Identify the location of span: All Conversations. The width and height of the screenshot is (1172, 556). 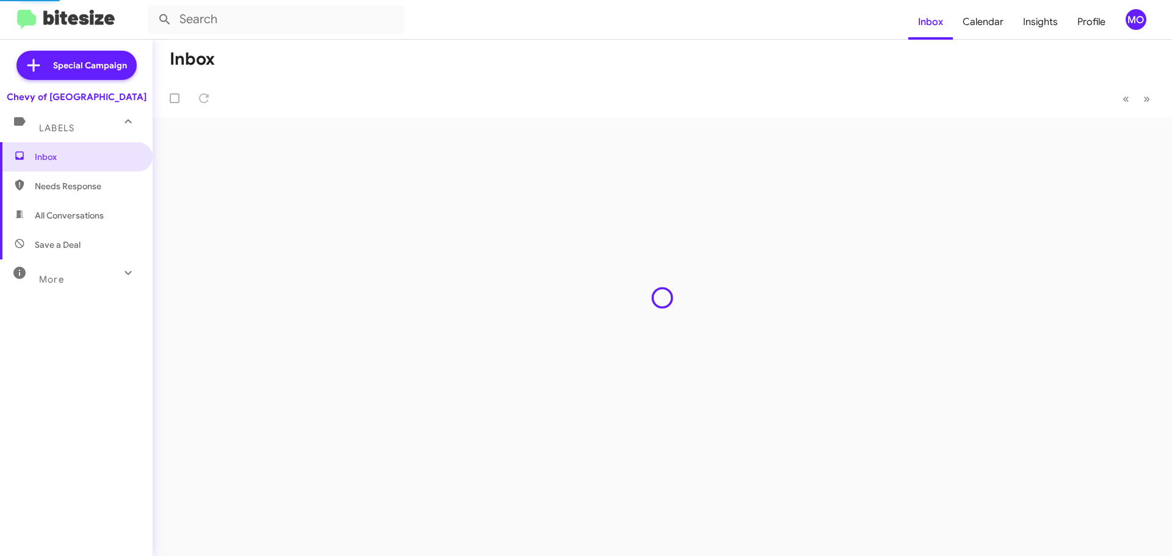
(69, 215).